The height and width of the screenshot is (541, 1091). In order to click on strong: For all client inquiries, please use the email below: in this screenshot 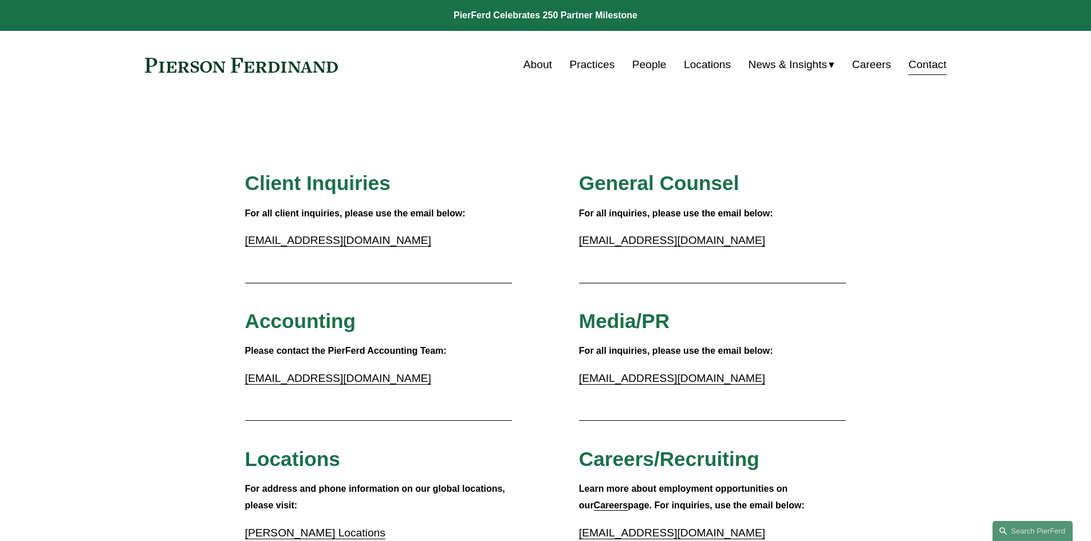, I will do `click(355, 213)`.